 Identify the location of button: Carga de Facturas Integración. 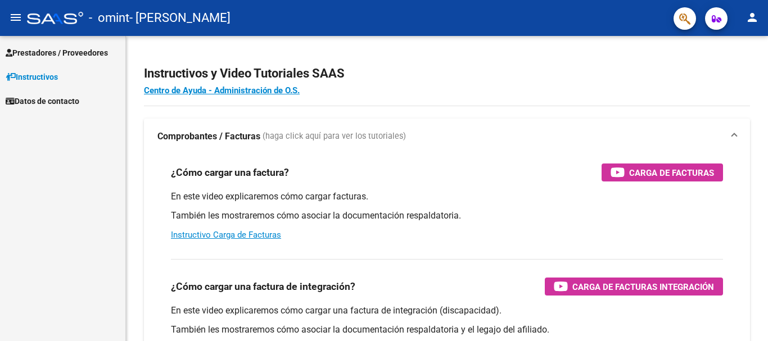
(633, 287).